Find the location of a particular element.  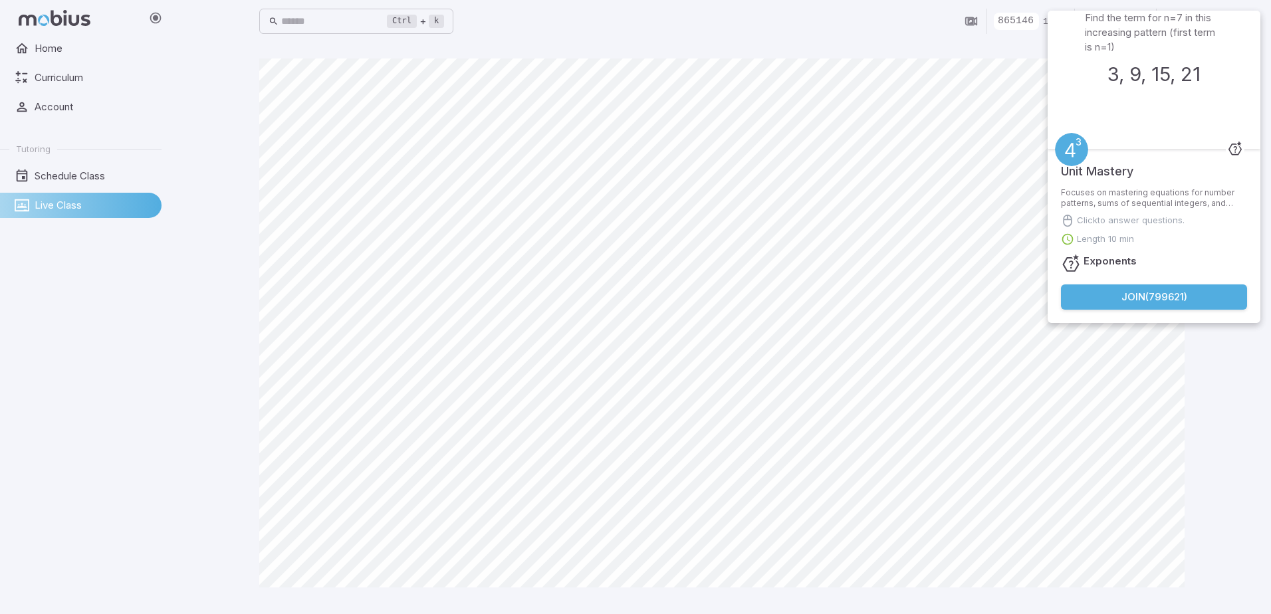

div: Join Activity is located at coordinates (1154, 167).